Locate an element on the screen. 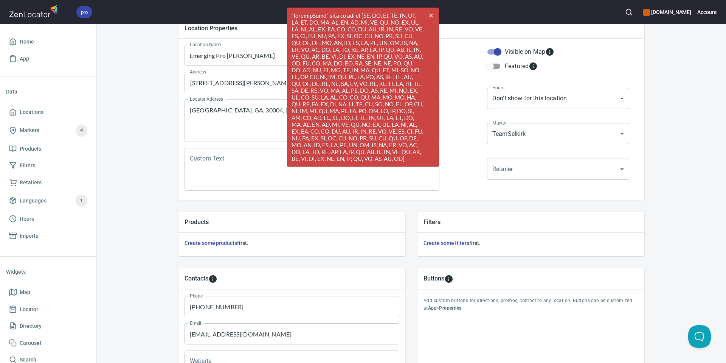 This screenshot has height=363, width=726. h5: Buttons is located at coordinates (434, 279).